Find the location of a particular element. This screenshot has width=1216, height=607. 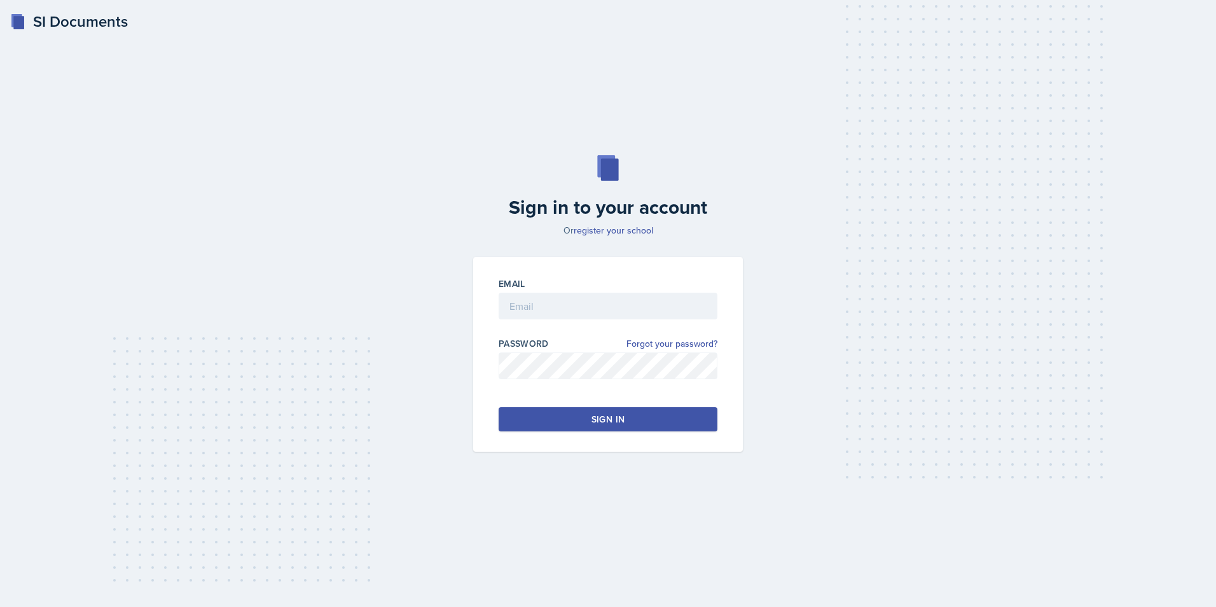

label: Password is located at coordinates (523, 343).